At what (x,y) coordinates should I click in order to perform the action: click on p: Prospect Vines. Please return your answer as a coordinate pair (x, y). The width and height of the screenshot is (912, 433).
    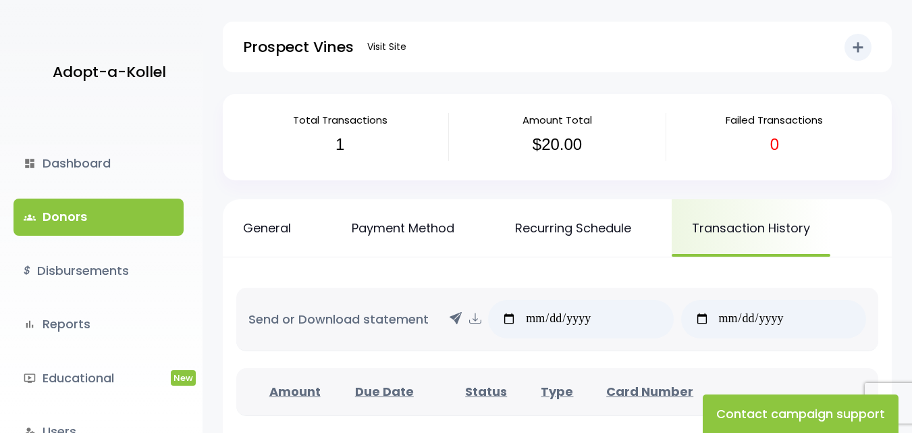
    Looking at the image, I should click on (298, 47).